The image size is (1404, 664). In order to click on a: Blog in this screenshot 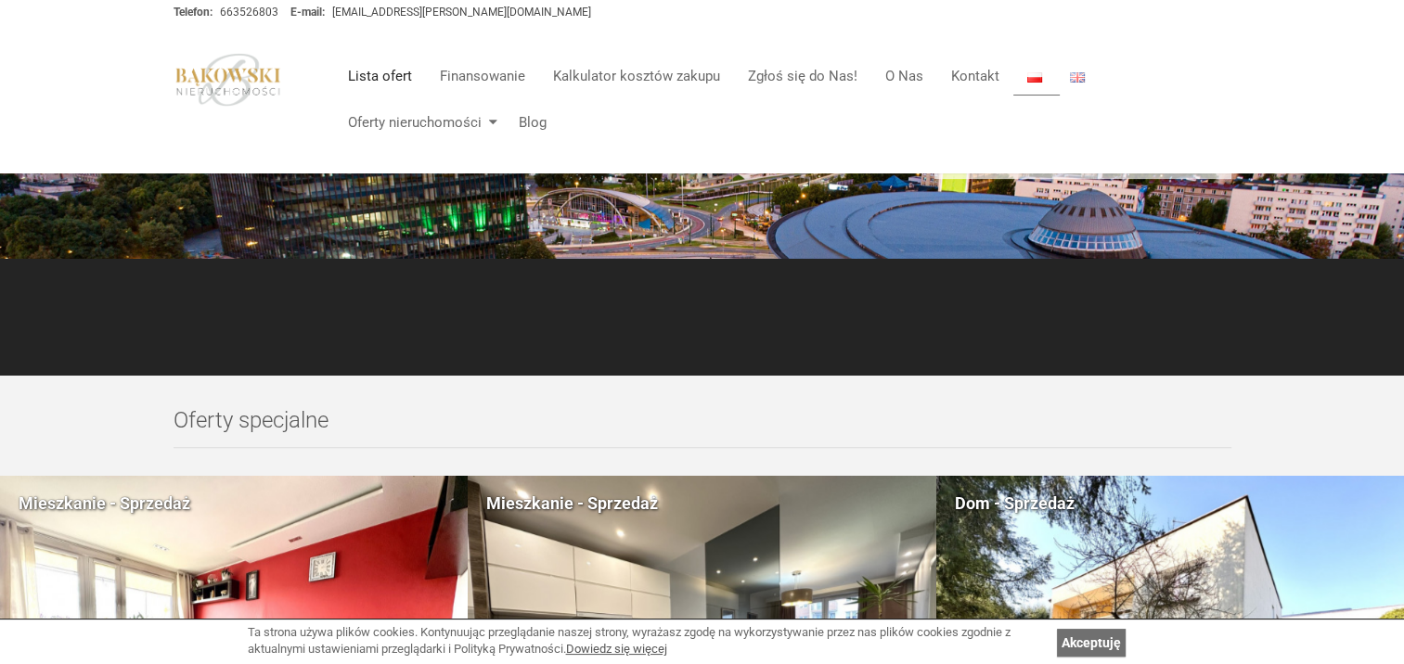, I will do `click(525, 122)`.